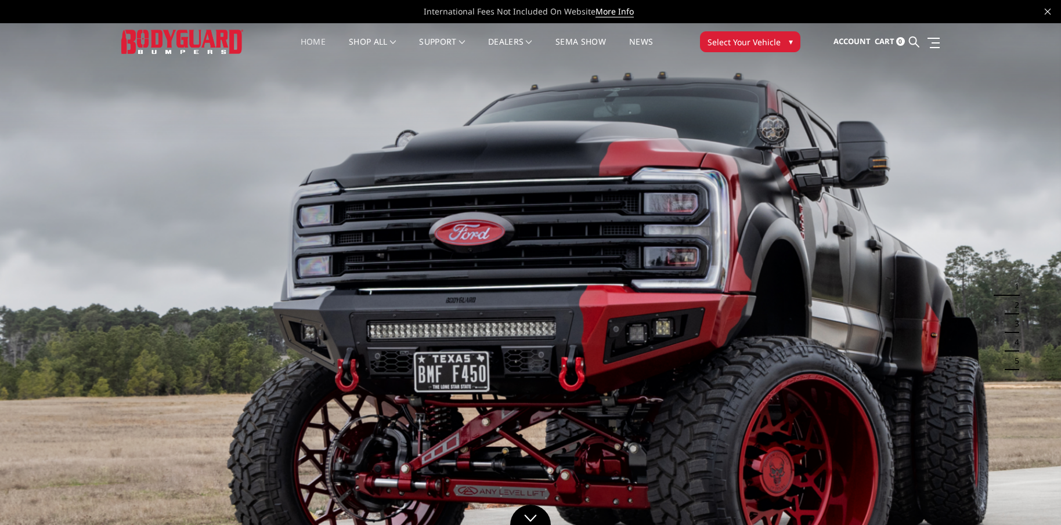  I want to click on button: Select Your Vehicle, so click(750, 42).